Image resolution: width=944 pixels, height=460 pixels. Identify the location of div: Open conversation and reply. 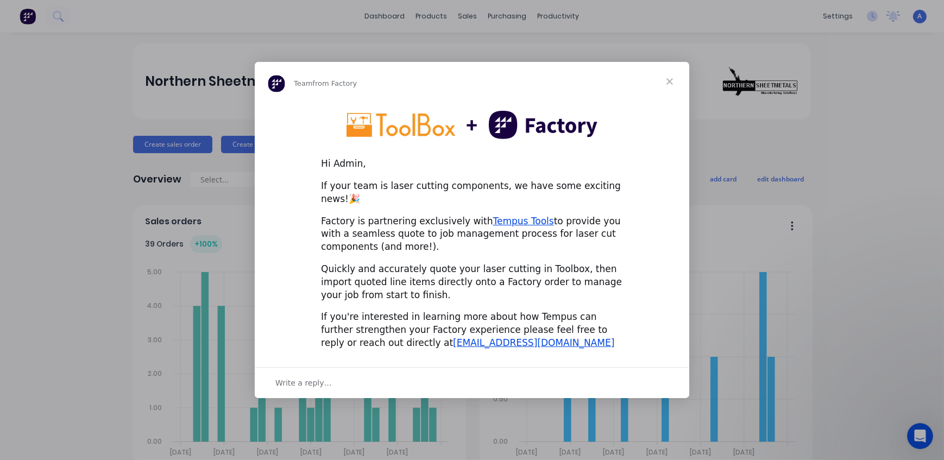
(472, 382).